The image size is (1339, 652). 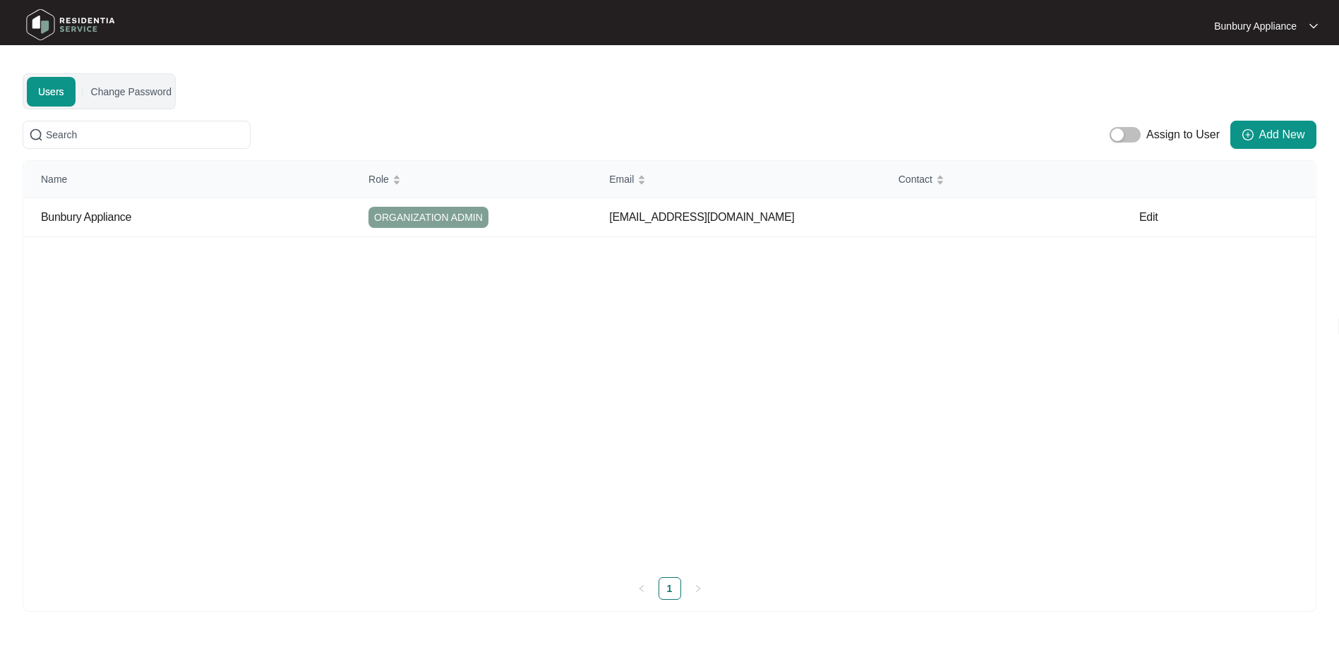 What do you see at coordinates (698, 589) in the screenshot?
I see `button: right` at bounding box center [698, 589].